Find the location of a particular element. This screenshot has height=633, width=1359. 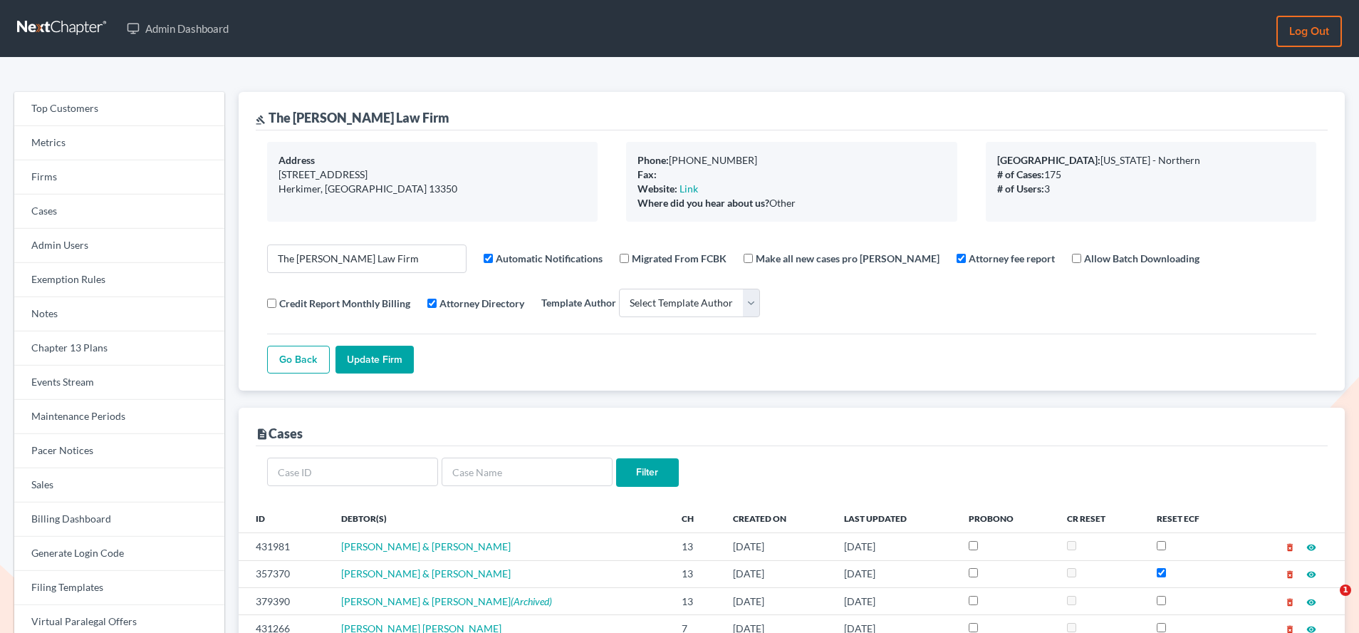

div: Other is located at coordinates (791, 203).